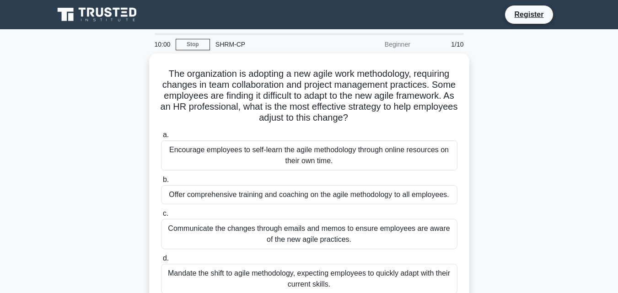 This screenshot has height=293, width=618. Describe the element at coordinates (309, 195) in the screenshot. I see `div: Offer comprehensive training and coaching on the agile methodology to all employees.` at that location.